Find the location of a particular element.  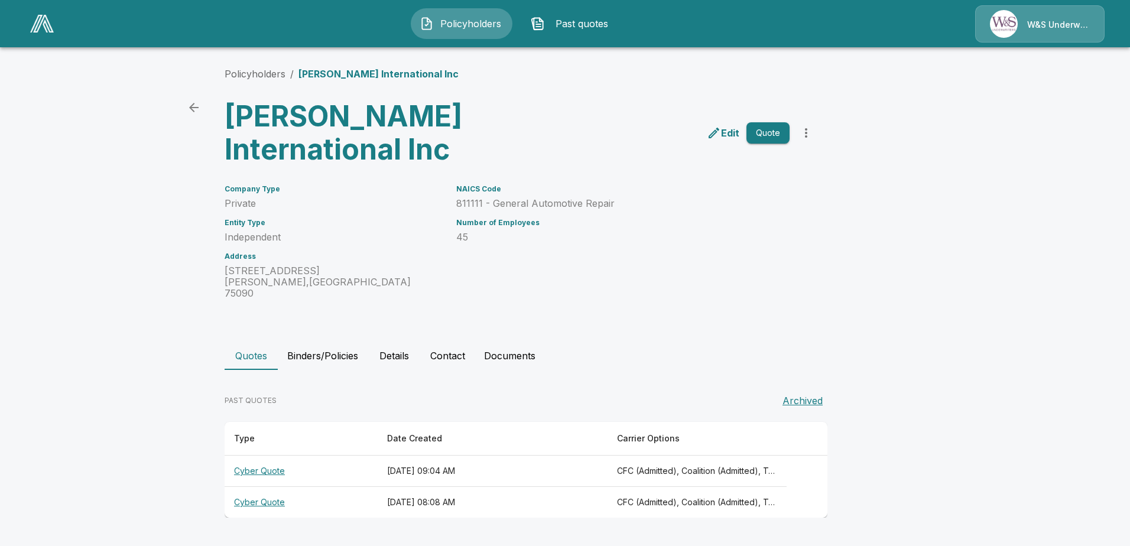

button: Past quotes IconPast quotes is located at coordinates (573, 24).